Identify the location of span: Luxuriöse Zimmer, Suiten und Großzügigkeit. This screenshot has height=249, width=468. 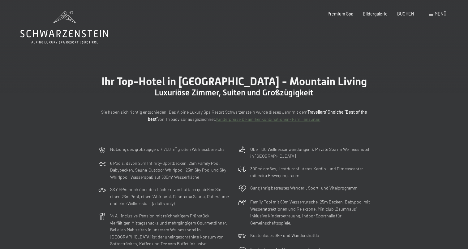
(234, 93).